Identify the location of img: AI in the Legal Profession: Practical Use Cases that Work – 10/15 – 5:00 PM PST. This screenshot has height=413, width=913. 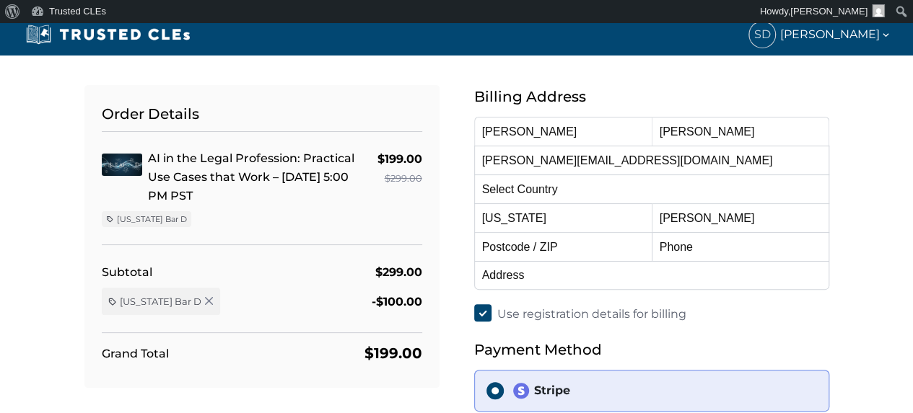
(122, 165).